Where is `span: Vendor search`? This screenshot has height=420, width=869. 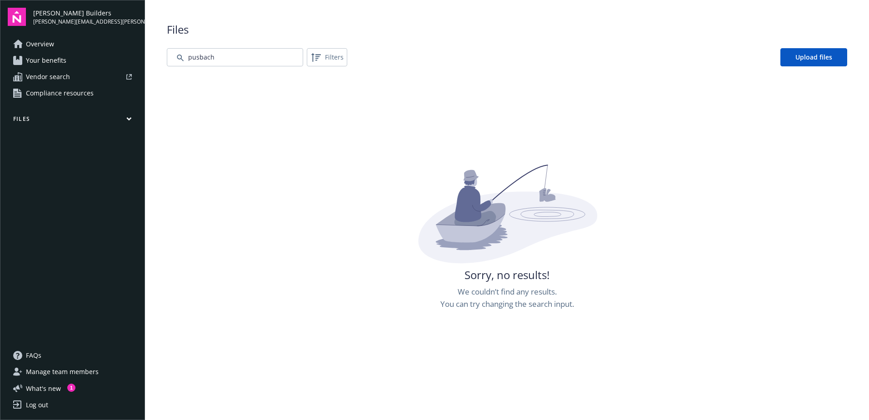
span: Vendor search is located at coordinates (48, 77).